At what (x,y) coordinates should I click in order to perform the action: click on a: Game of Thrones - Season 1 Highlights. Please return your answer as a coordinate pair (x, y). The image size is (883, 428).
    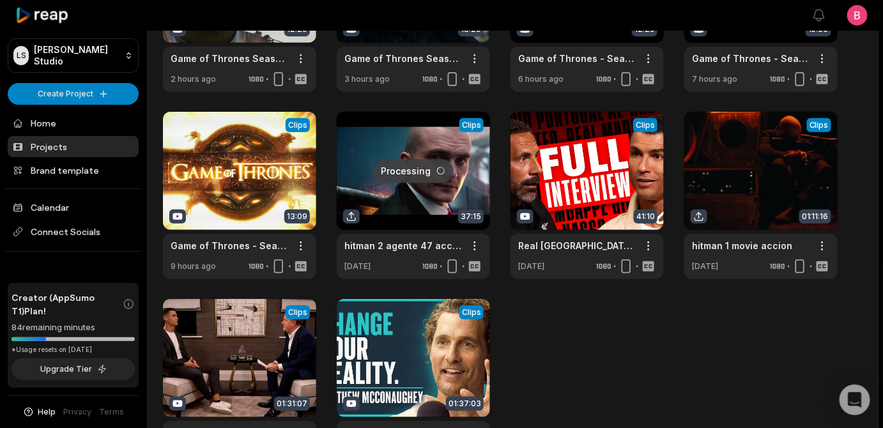
    Looking at the image, I should click on (229, 245).